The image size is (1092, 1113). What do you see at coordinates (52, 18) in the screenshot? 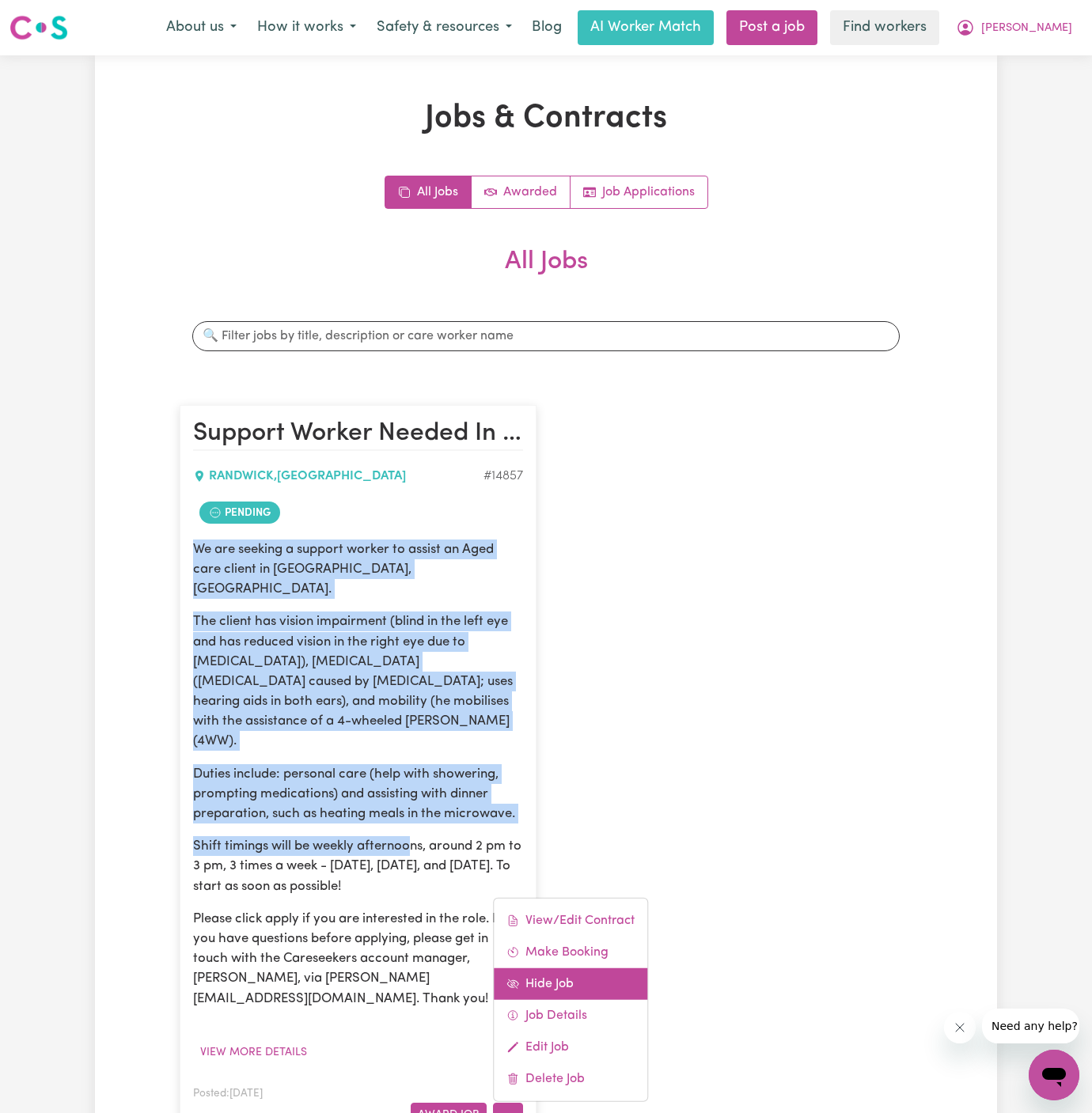
I see `span: Need any help?` at bounding box center [52, 18].